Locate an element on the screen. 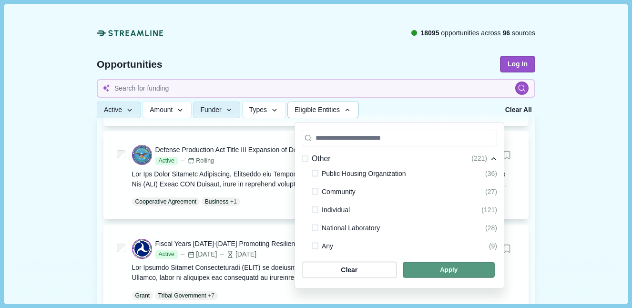 Image resolution: width=632 pixels, height=308 pixels. div: (121) is located at coordinates (489, 210).